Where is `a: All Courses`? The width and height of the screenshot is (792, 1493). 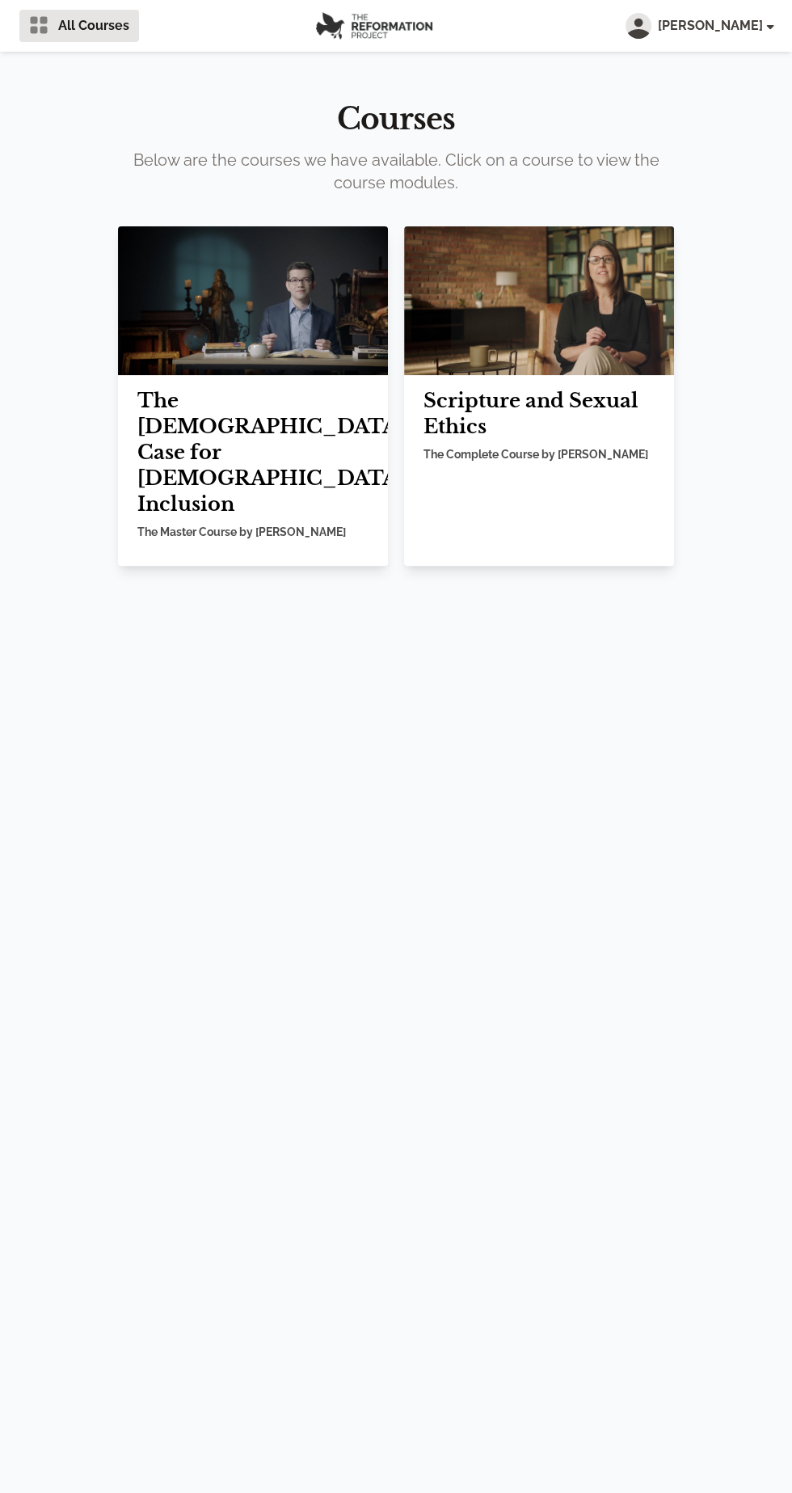 a: All Courses is located at coordinates (79, 26).